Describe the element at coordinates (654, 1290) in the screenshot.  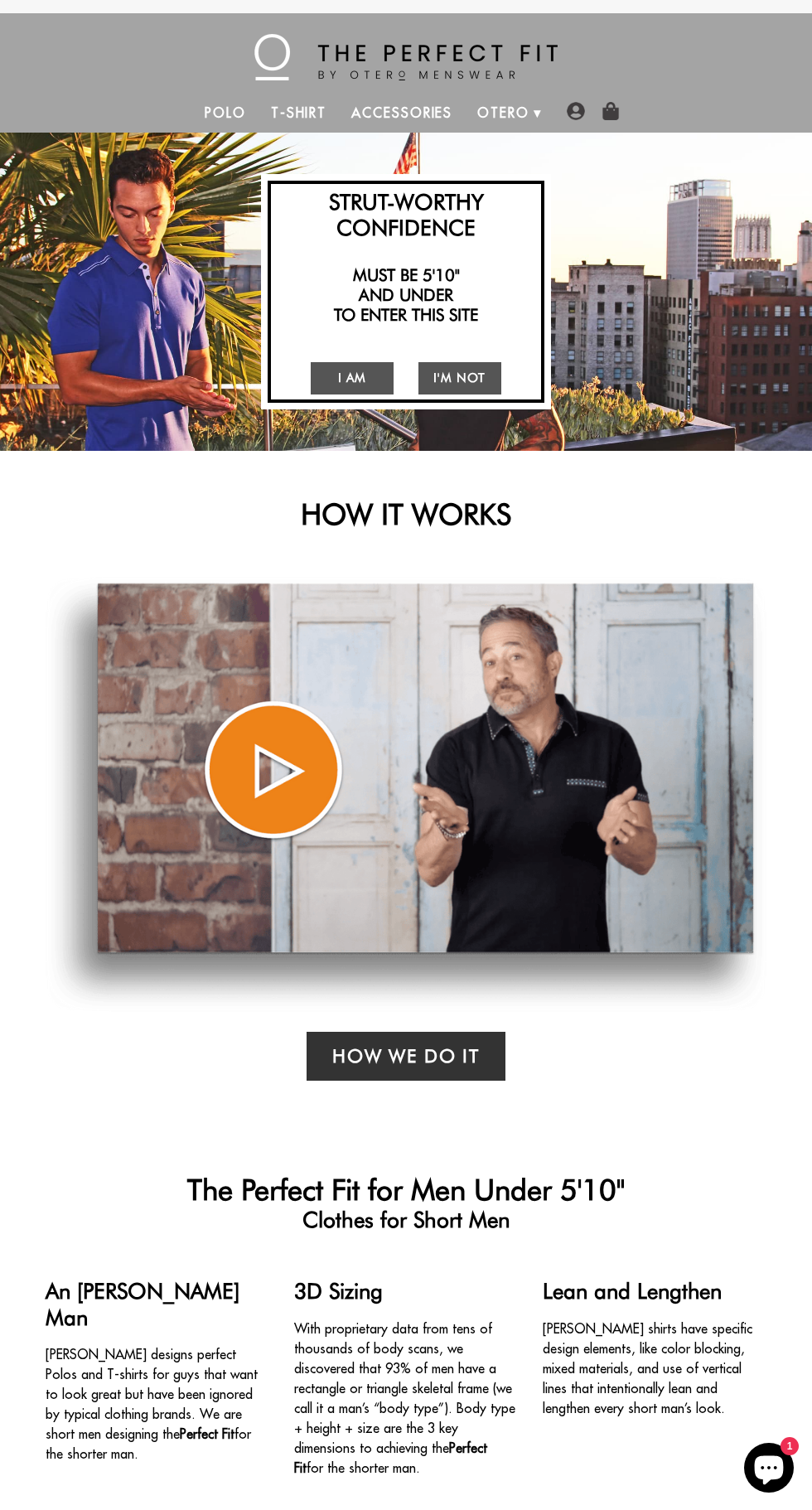
I see `h4: Lean and Lengthen` at that location.